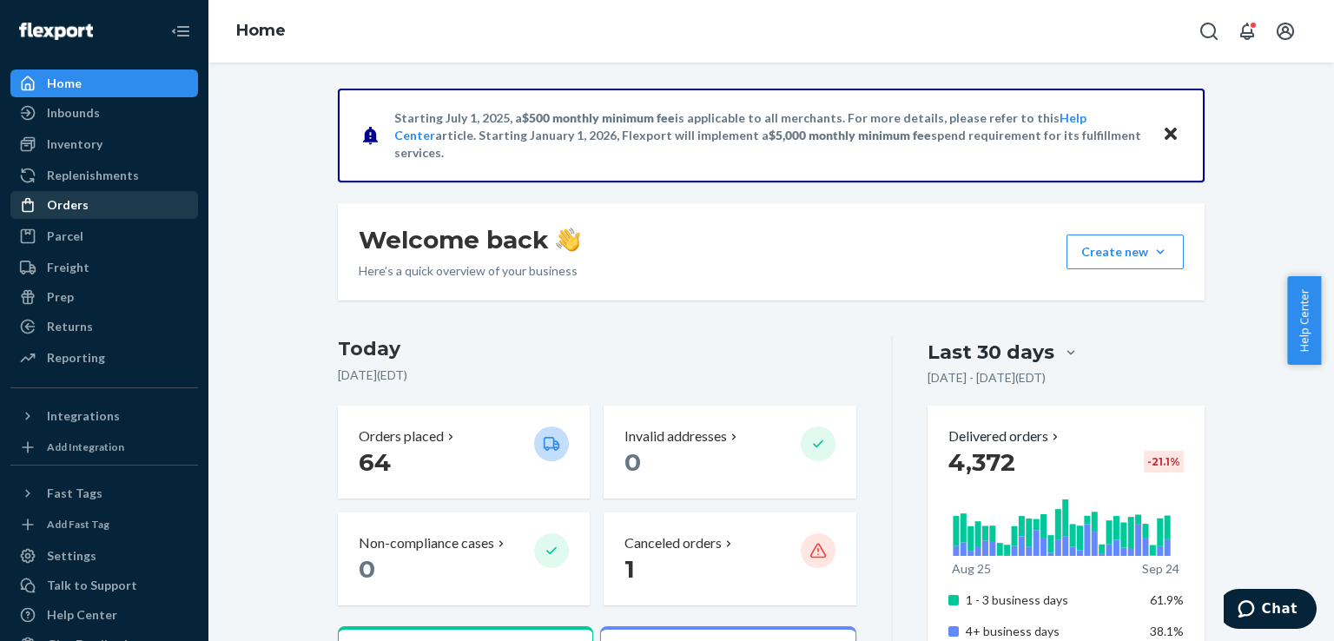 The width and height of the screenshot is (1334, 641). What do you see at coordinates (65, 236) in the screenshot?
I see `div: Parcel` at bounding box center [65, 236].